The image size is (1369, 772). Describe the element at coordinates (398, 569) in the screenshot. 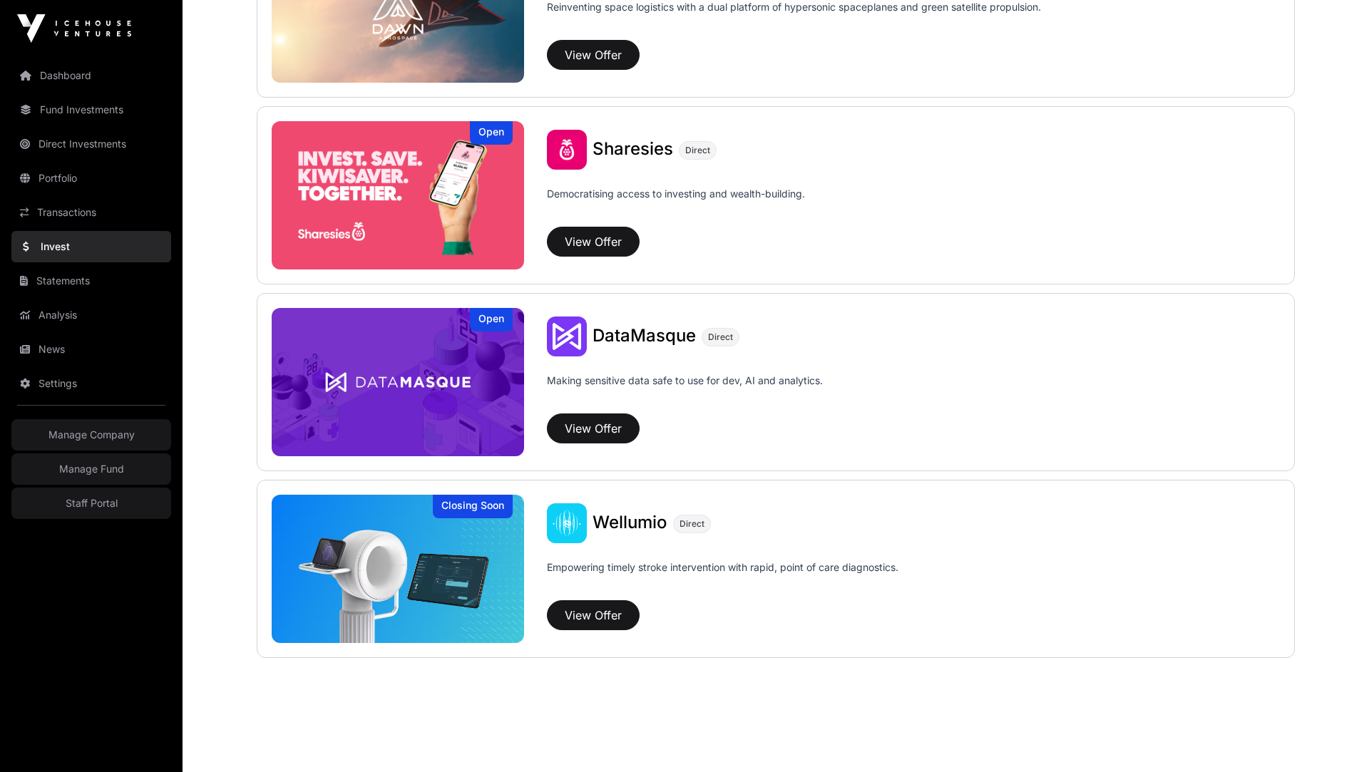

I see `a: WellumioClosing Soon` at that location.